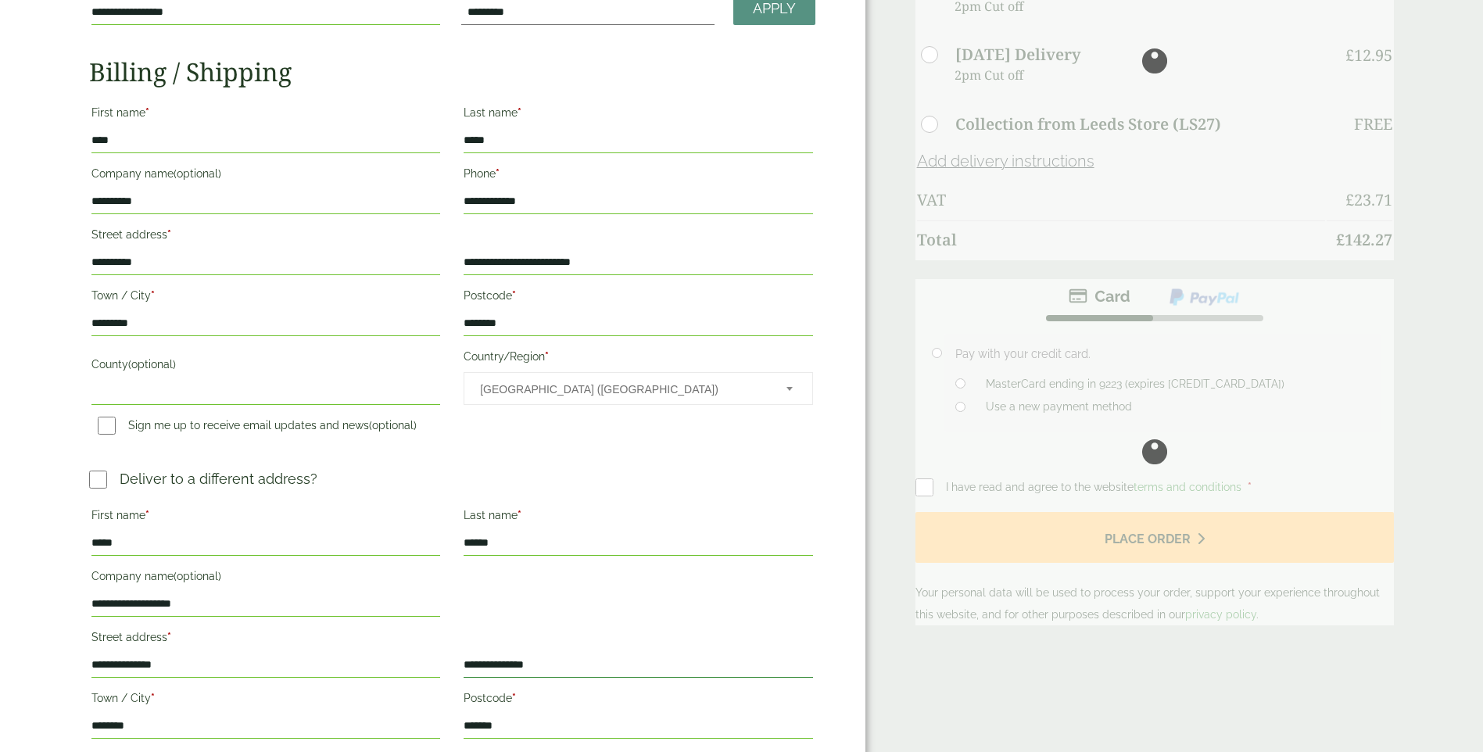  I want to click on label: Phone, so click(638, 176).